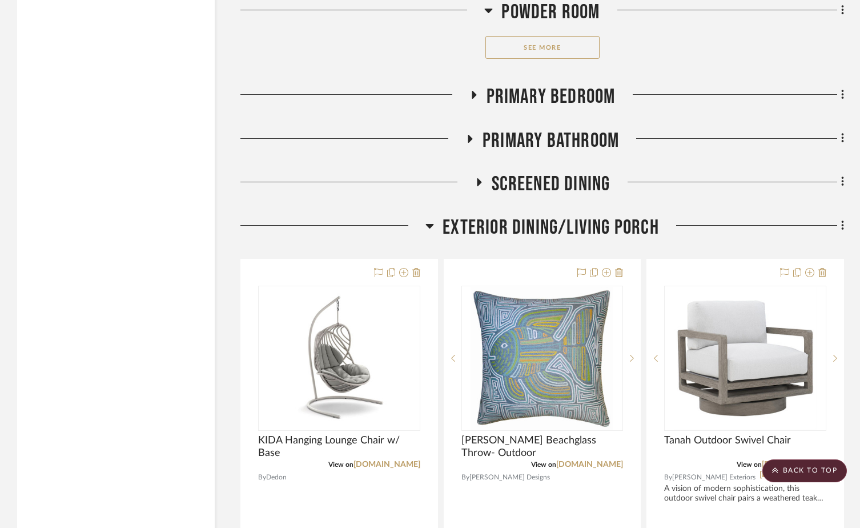 This screenshot has height=528, width=860. I want to click on img: KIDA Hanging Lounge Chair w/ Base, so click(339, 358).